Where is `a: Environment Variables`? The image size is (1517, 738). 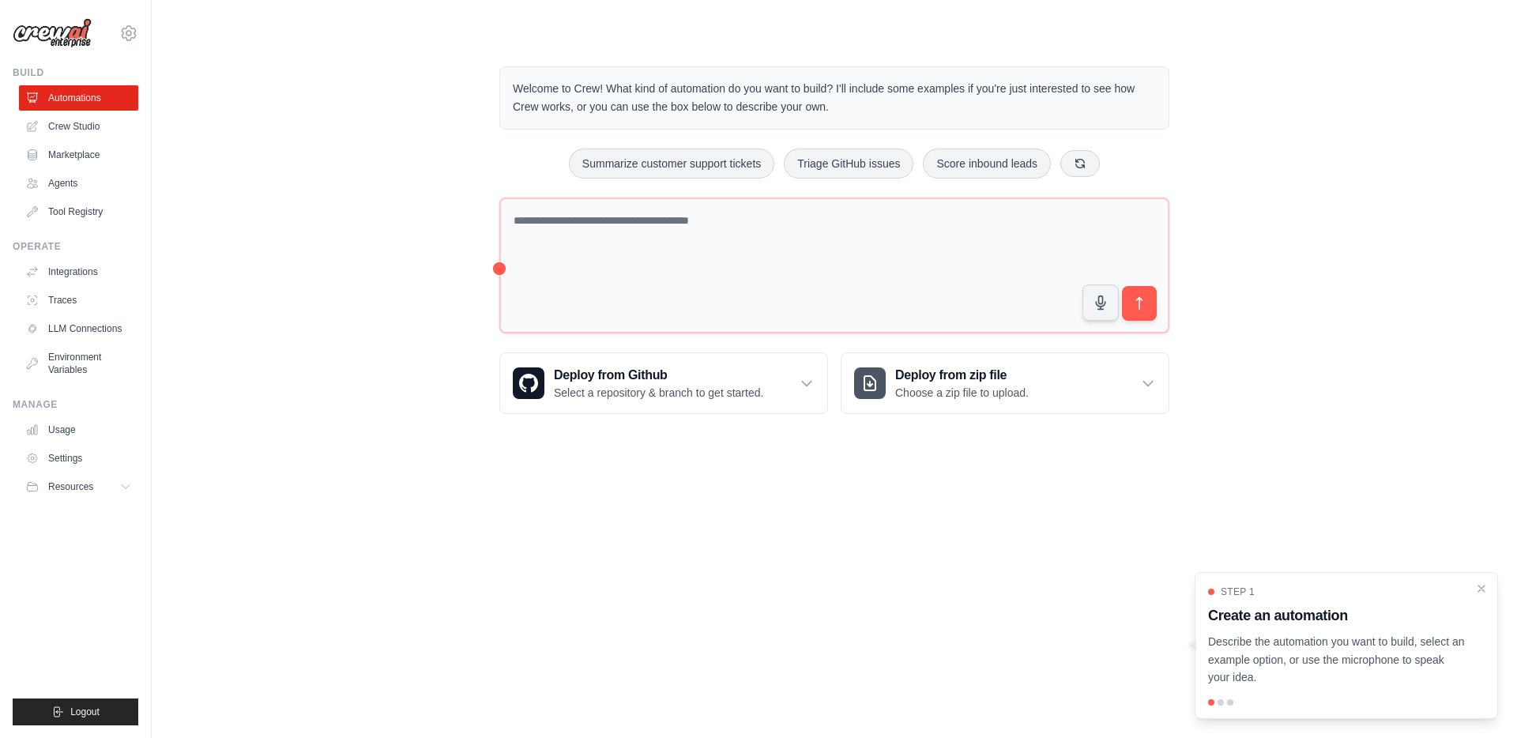
a: Environment Variables is located at coordinates (78, 364).